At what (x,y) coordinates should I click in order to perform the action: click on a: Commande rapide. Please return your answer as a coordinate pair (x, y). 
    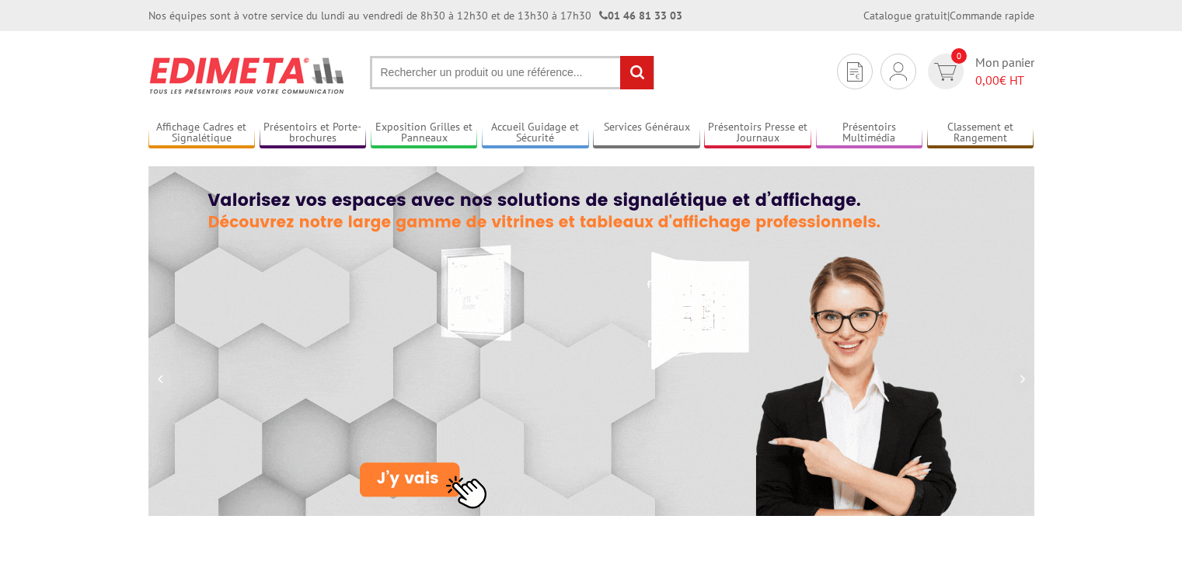
    Looking at the image, I should click on (991, 16).